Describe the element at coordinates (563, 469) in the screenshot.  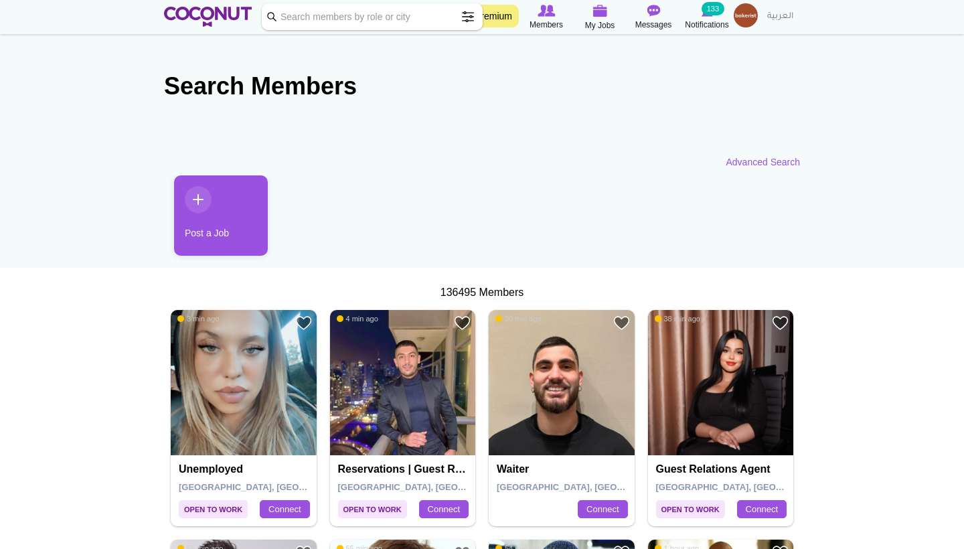
I see `h4: Waiter` at that location.